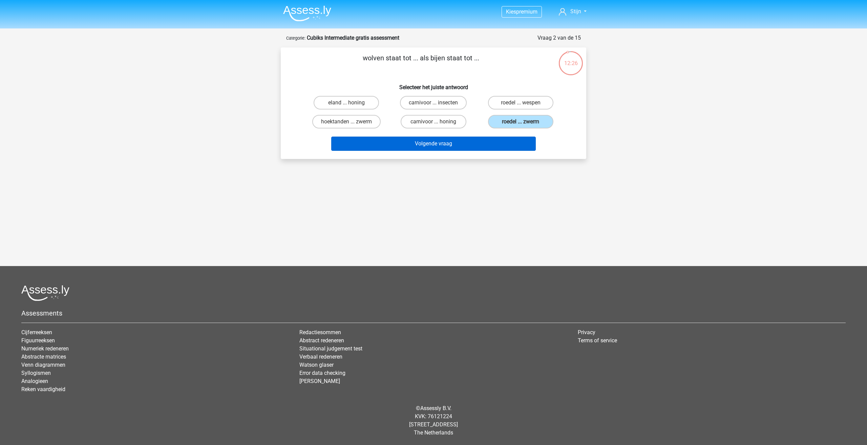  What do you see at coordinates (521, 12) in the screenshot?
I see `a: Kiespremium` at bounding box center [521, 12].